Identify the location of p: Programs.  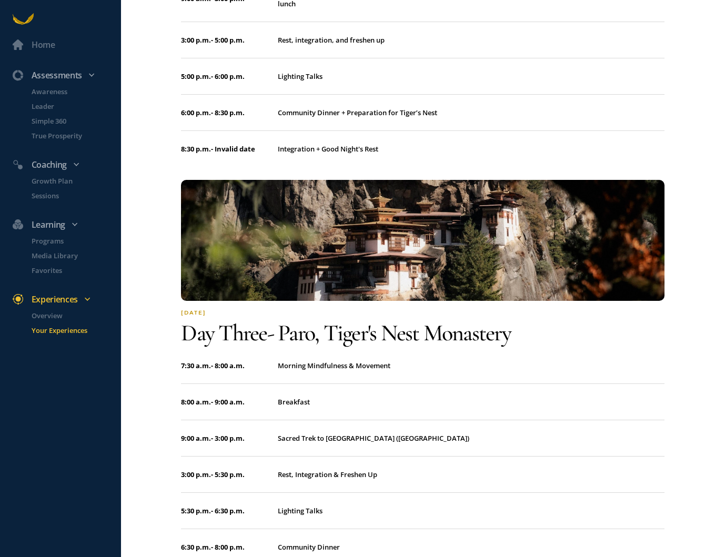
(75, 241).